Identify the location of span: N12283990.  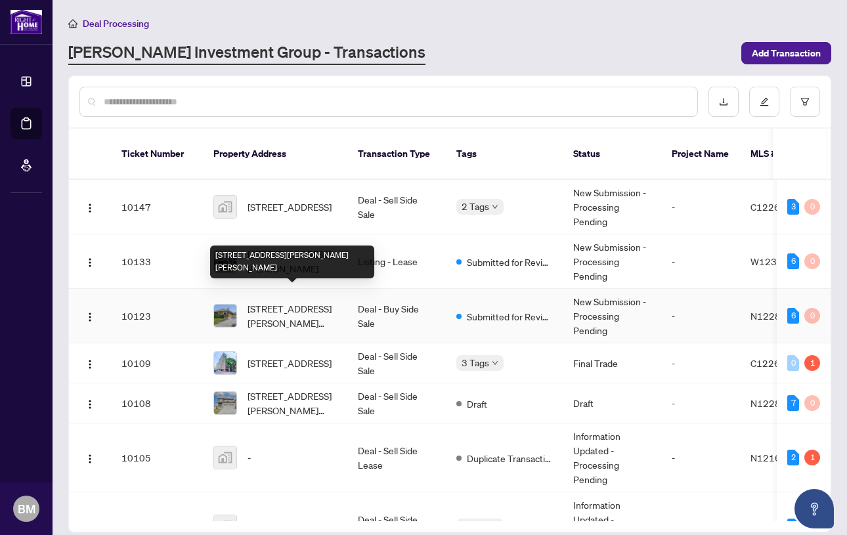
(777, 316).